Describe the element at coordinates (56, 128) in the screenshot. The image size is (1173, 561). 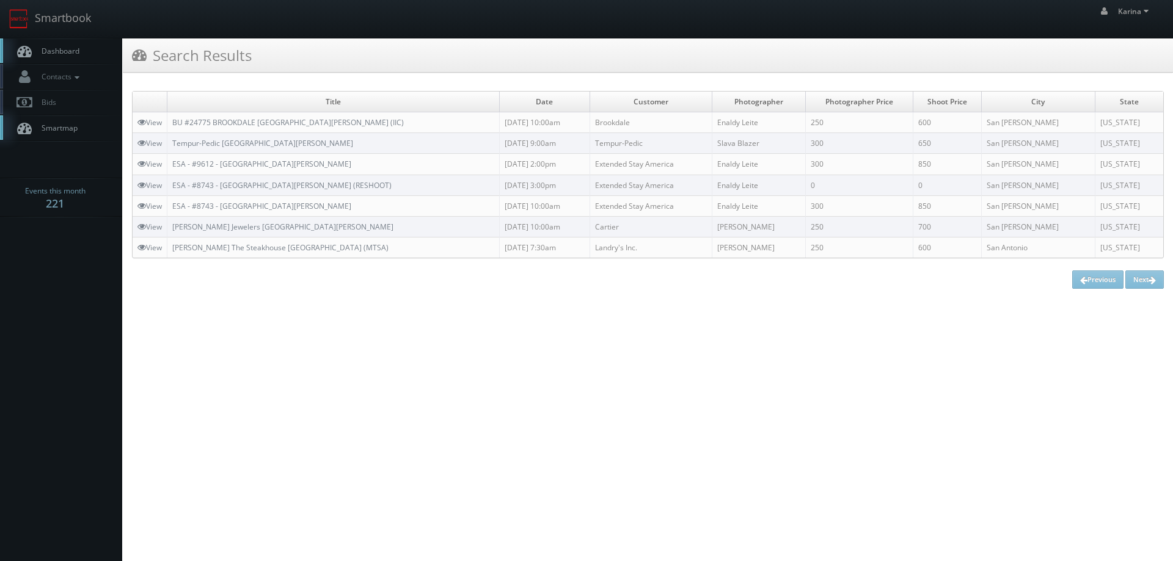
I see `span: Smartmap` at that location.